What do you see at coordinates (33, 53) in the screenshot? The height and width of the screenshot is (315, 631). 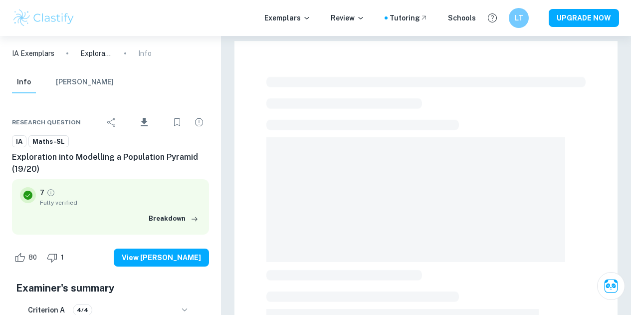 I see `p: IA Exemplars` at bounding box center [33, 53].